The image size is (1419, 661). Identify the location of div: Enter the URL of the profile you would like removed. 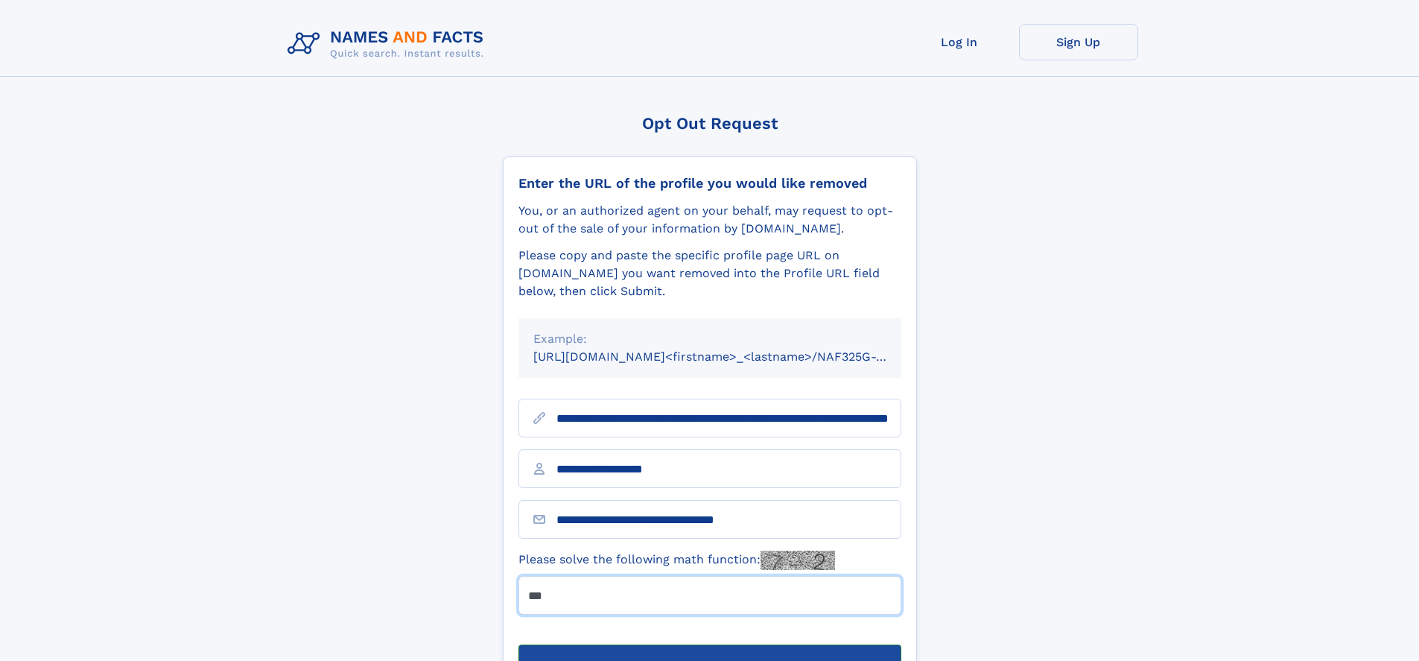
(710, 183).